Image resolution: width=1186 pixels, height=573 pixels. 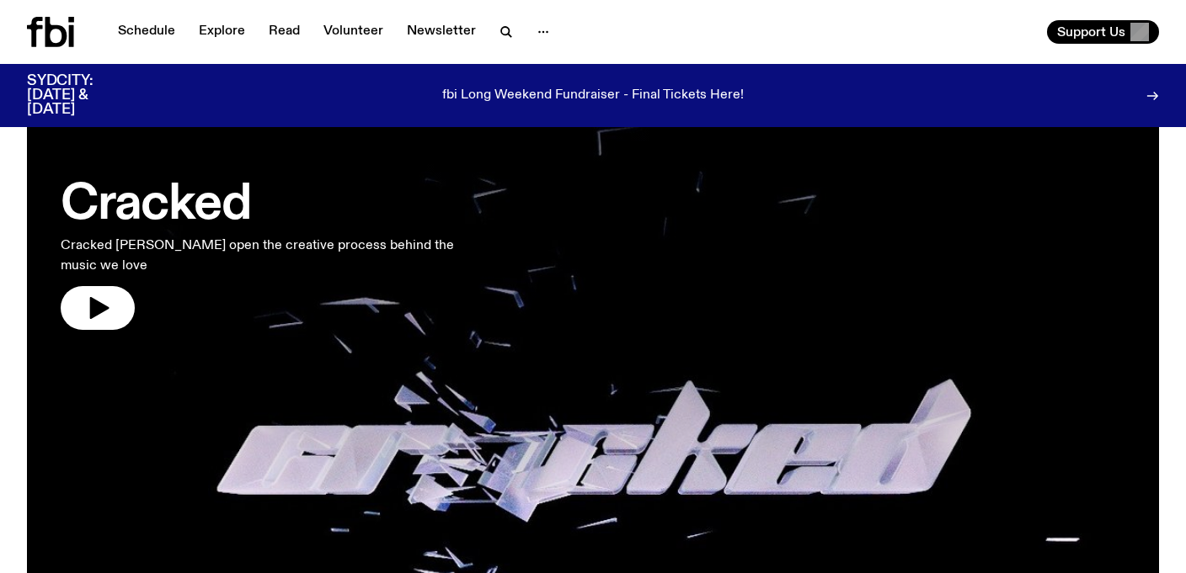 I want to click on a: Schedule, so click(x=147, y=32).